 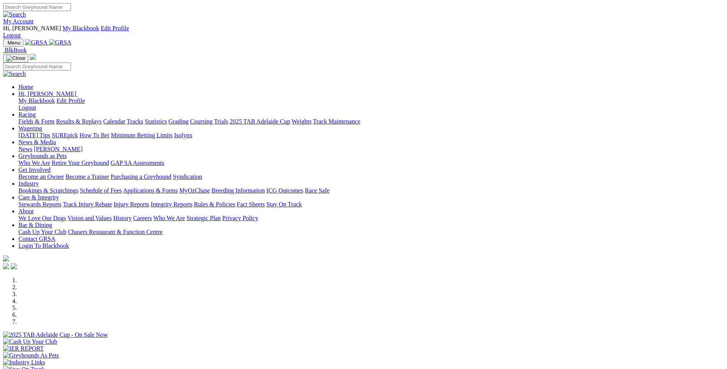 I want to click on a: Schedule of Fees, so click(x=100, y=190).